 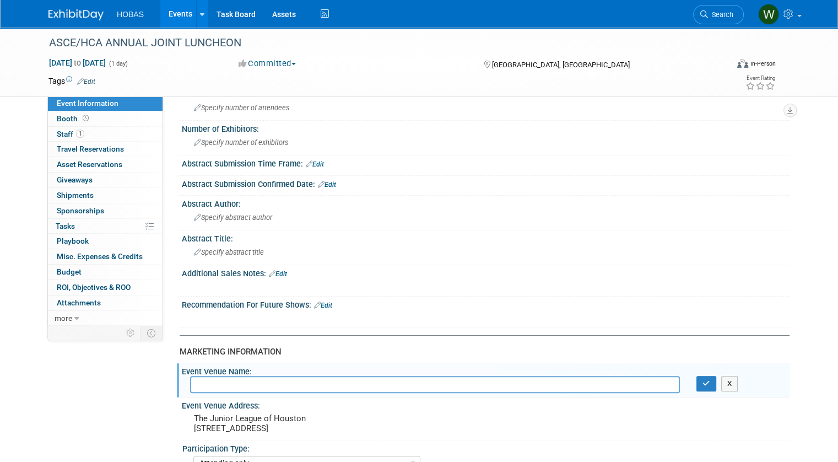 I want to click on span: Specify abstract title, so click(x=229, y=252).